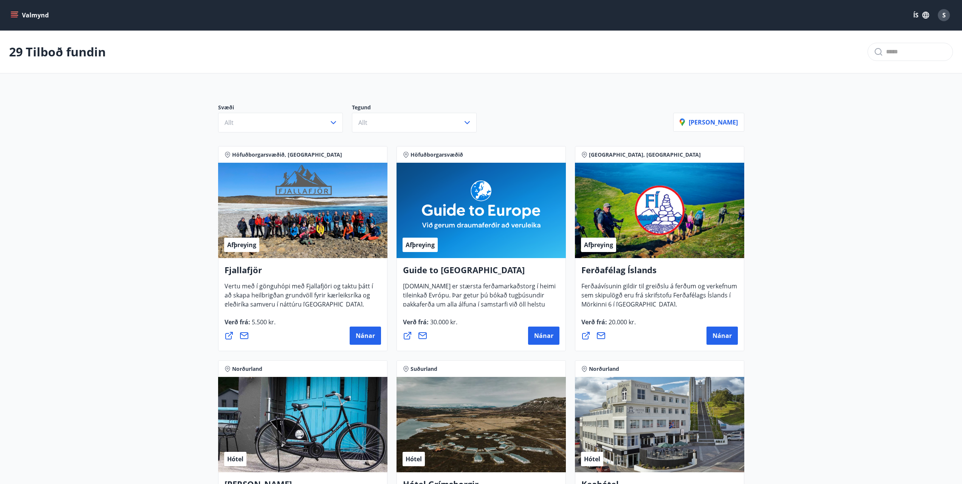  I want to click on span: S, so click(944, 15).